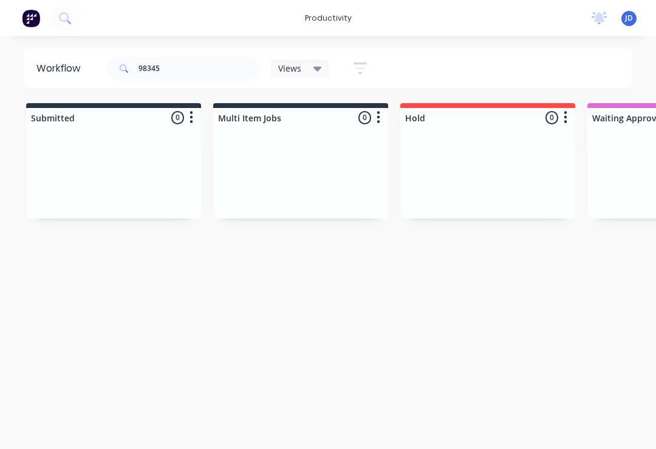  I want to click on div: Workflow, so click(61, 69).